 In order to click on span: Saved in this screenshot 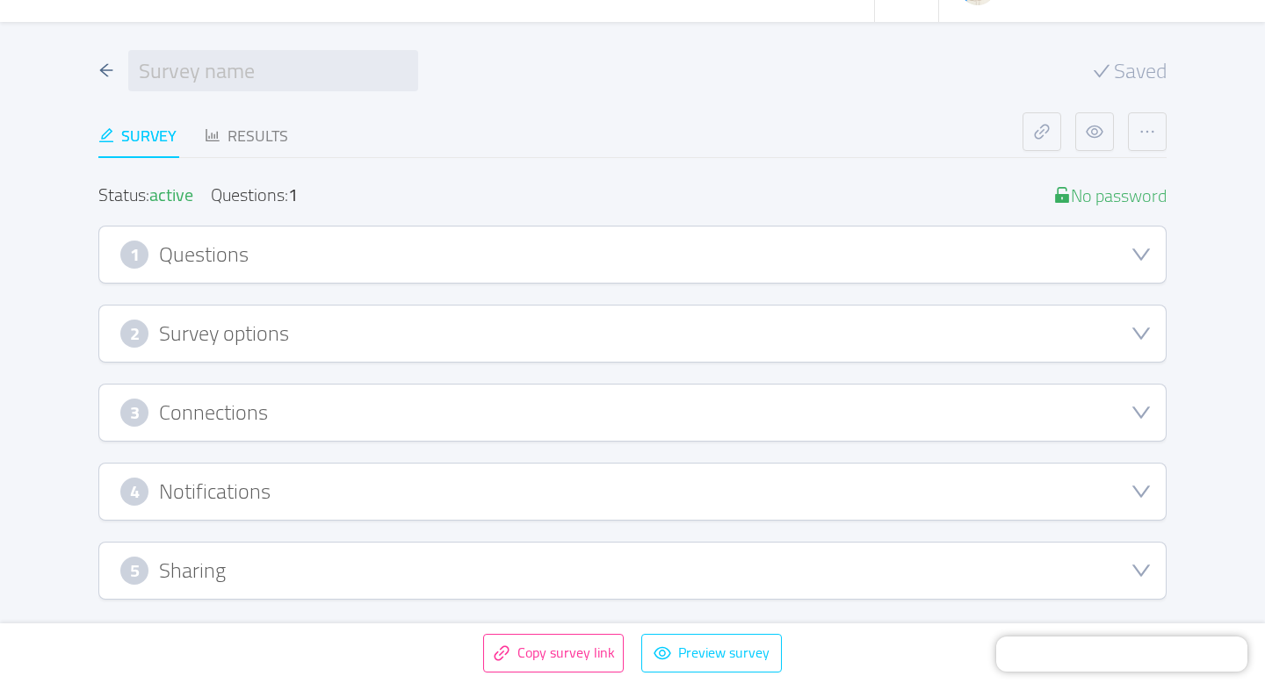, I will do `click(1140, 71)`.